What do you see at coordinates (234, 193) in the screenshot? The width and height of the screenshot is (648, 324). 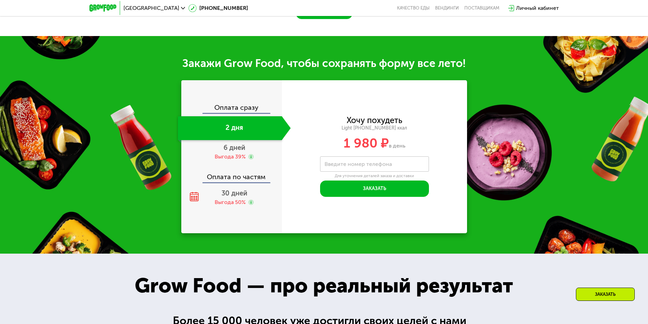 I see `span: 30 дней` at bounding box center [234, 193].